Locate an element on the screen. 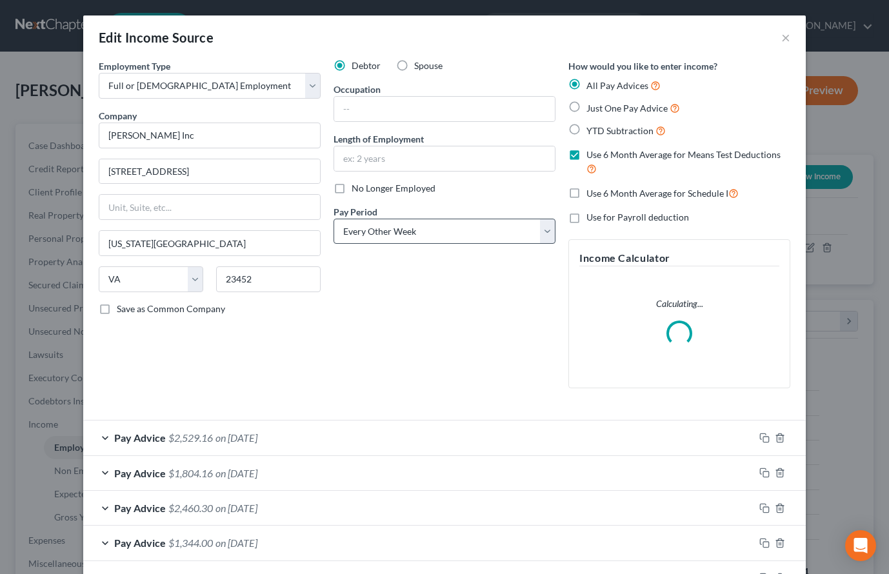 The height and width of the screenshot is (574, 889). span: $2,460.30 is located at coordinates (190, 508).